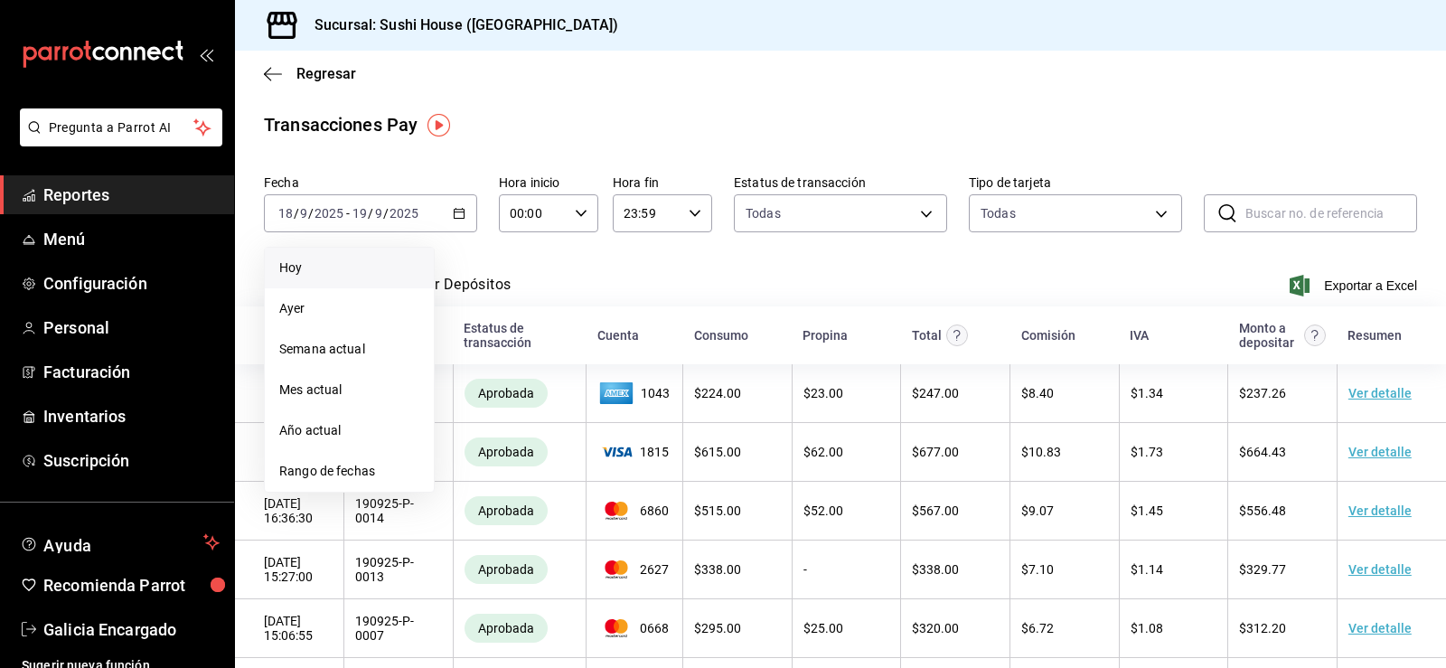 The width and height of the screenshot is (1446, 668). I want to click on span: $ 338.00, so click(718, 569).